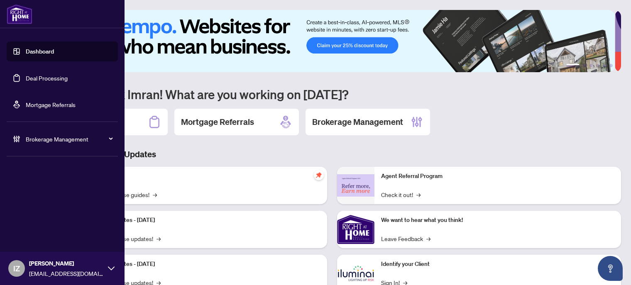  What do you see at coordinates (218, 122) in the screenshot?
I see `h2: Mortgage Referrals` at bounding box center [218, 122].